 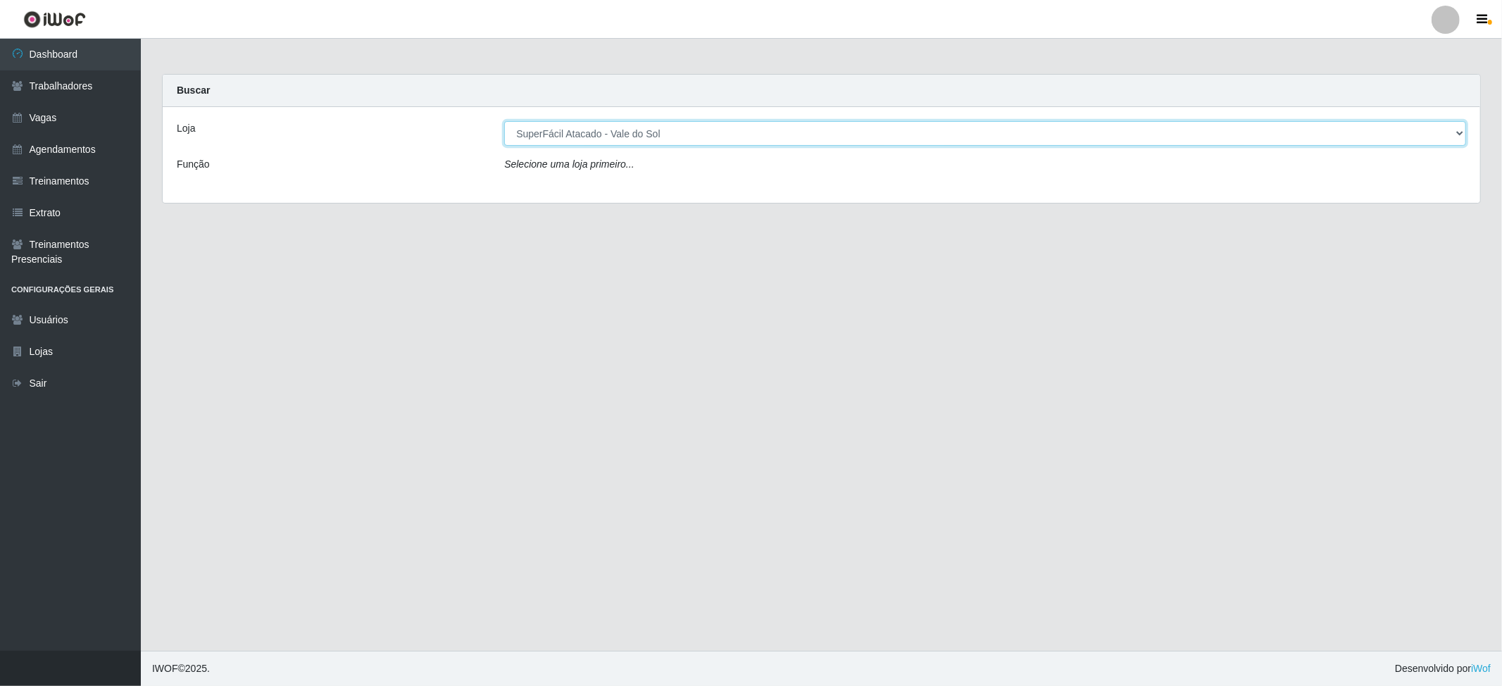 I want to click on label: Função, so click(x=193, y=164).